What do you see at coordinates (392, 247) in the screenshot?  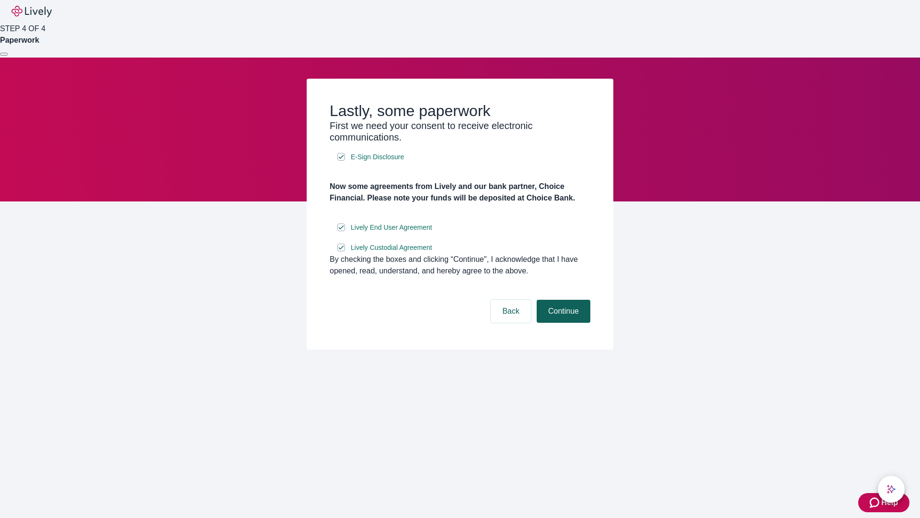 I see `span: Lively Custodial Agreement` at bounding box center [392, 247].